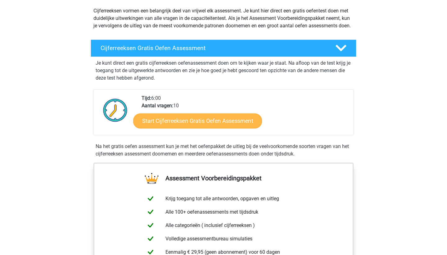 This screenshot has width=447, height=255. What do you see at coordinates (115, 110) in the screenshot?
I see `img: Klok` at bounding box center [115, 110].